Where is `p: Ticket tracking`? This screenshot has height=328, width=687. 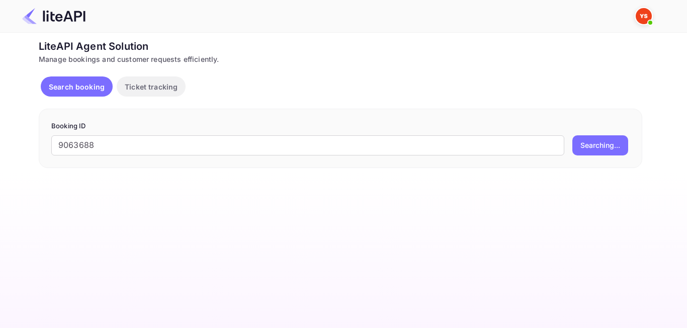 p: Ticket tracking is located at coordinates (151, 87).